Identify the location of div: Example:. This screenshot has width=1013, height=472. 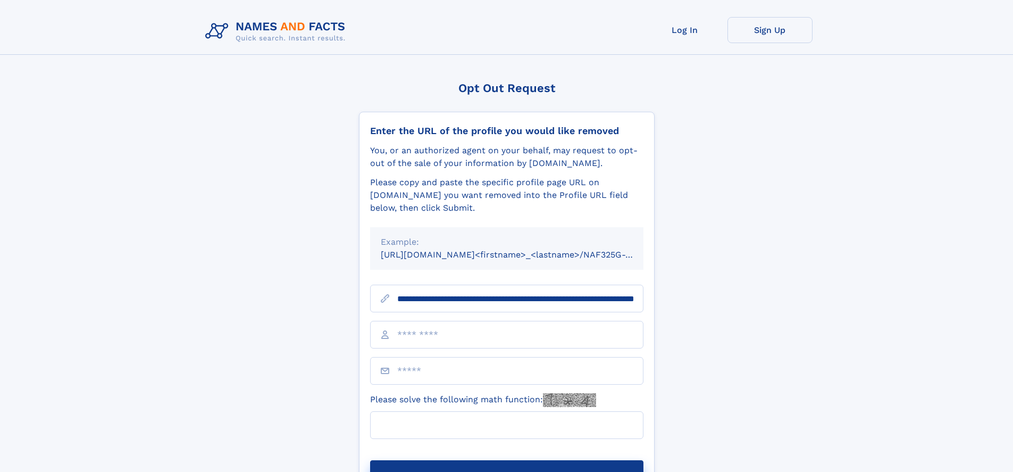
(507, 242).